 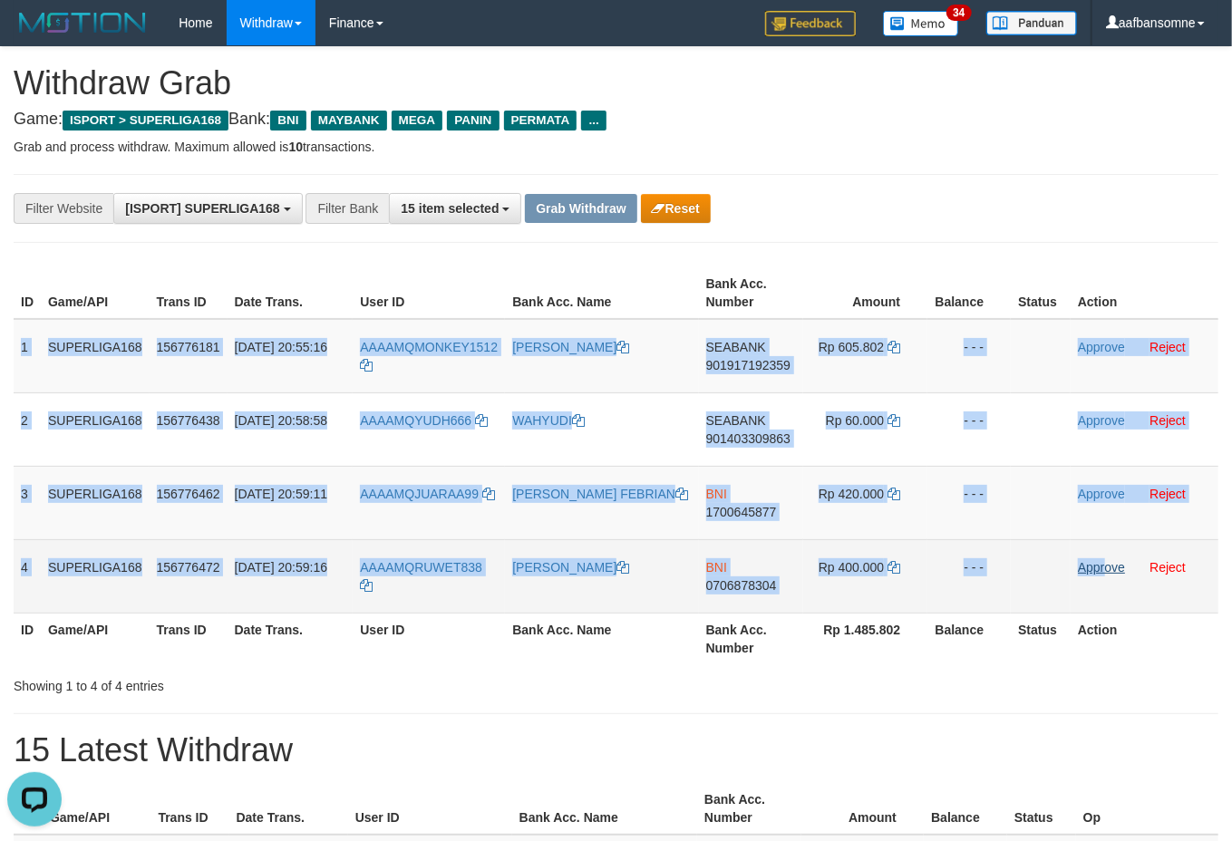 What do you see at coordinates (296, 147) in the screenshot?
I see `strong: 10` at bounding box center [296, 147].